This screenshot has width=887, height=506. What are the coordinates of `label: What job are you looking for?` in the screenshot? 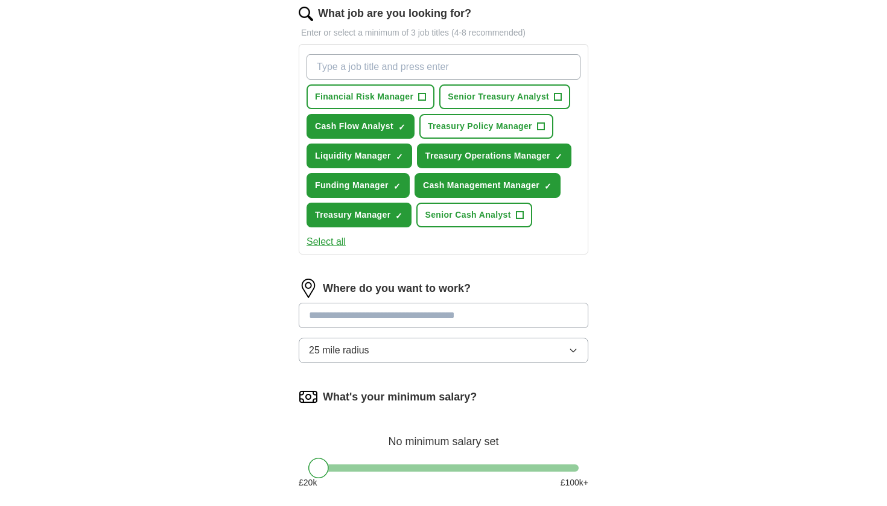 It's located at (394, 13).